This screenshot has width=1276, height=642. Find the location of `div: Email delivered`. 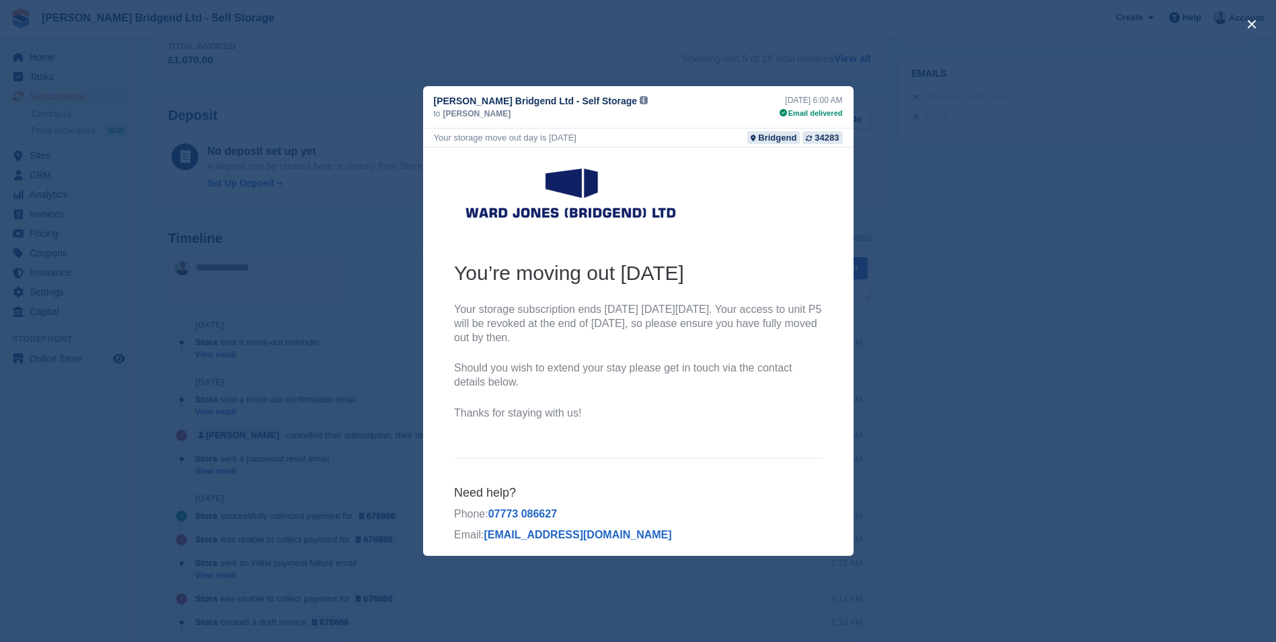

div: Email delivered is located at coordinates (811, 113).